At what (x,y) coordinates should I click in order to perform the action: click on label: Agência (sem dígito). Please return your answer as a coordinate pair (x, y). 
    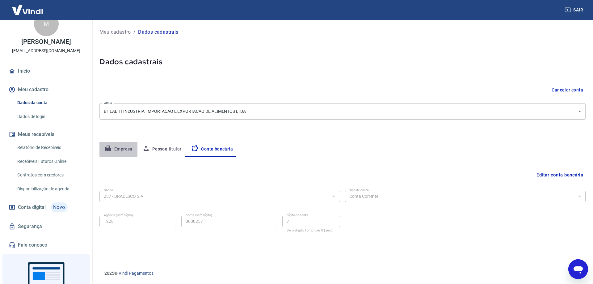
    Looking at the image, I should click on (118, 215).